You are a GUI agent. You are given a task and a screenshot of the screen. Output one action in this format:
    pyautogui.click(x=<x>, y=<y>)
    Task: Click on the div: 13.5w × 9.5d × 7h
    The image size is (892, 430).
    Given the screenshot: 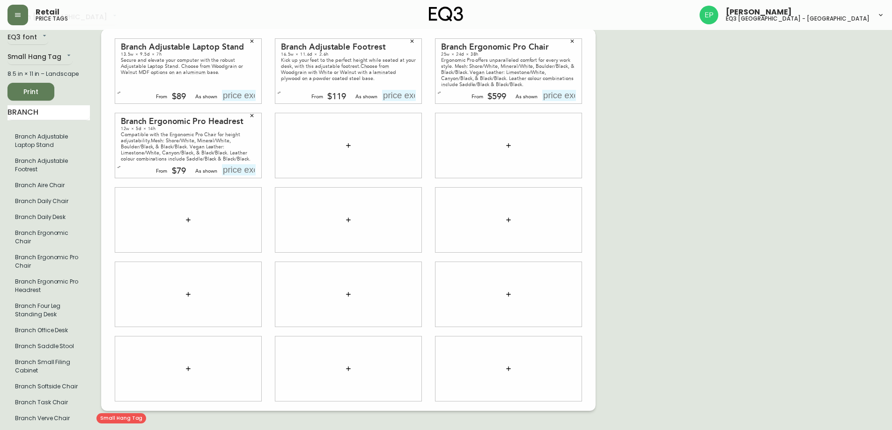 What is the action you would take?
    pyautogui.click(x=188, y=54)
    